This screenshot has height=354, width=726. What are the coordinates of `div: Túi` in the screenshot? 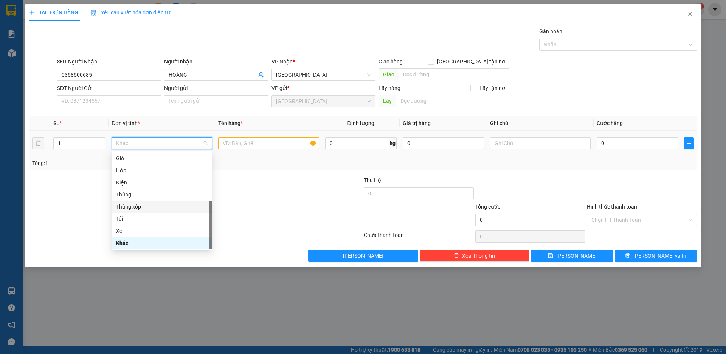 It's located at (162, 219).